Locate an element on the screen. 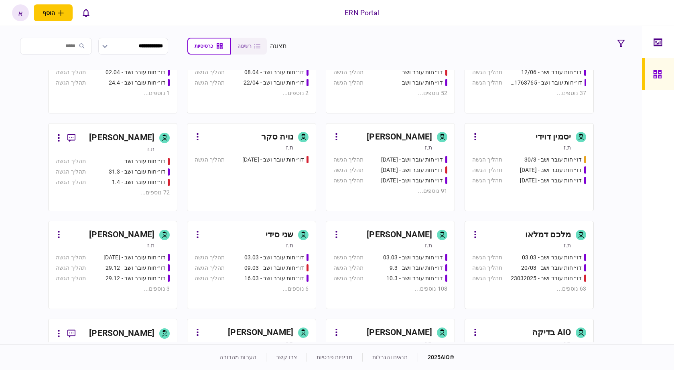 Image resolution: width=674 pixels, height=370 pixels. div: 72 נוספים ... is located at coordinates (113, 192).